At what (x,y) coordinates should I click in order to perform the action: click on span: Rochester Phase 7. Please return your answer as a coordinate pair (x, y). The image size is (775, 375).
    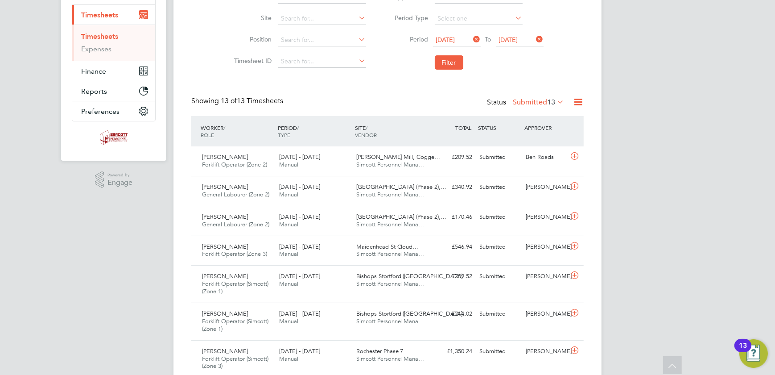
    Looking at the image, I should click on (380, 351).